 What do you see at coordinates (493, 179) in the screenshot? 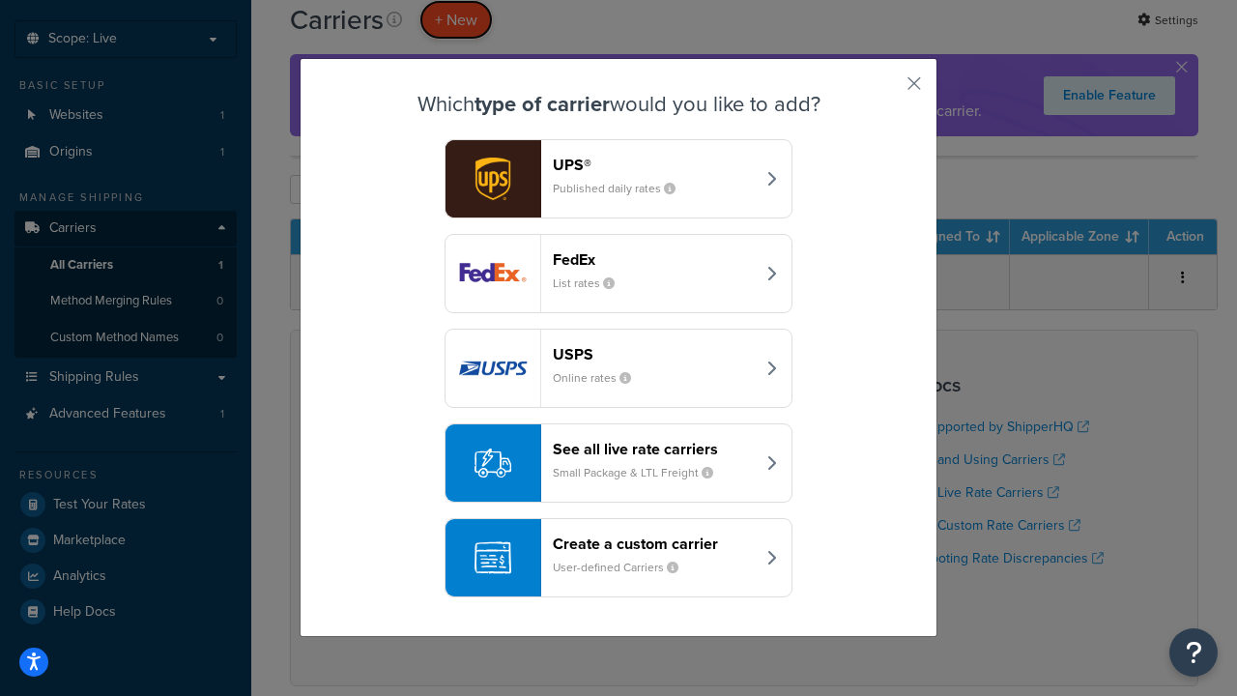
I see `img: ups logo` at bounding box center [493, 179].